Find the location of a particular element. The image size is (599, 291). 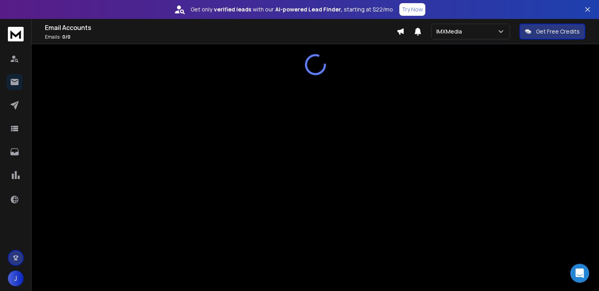

div: Open Intercom Messenger is located at coordinates (580, 273).